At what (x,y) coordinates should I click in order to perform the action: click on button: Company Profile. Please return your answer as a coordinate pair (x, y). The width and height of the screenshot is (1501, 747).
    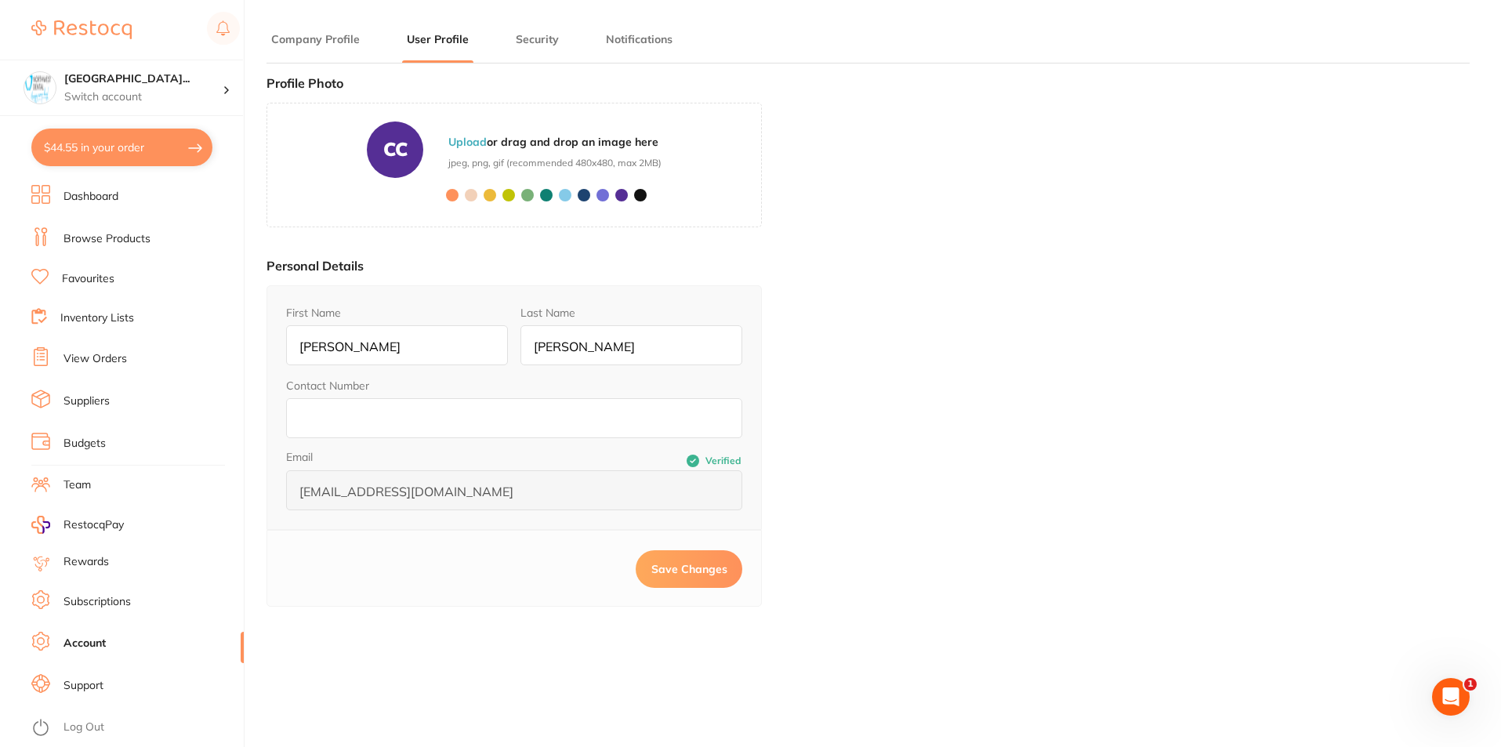
    Looking at the image, I should click on (315, 39).